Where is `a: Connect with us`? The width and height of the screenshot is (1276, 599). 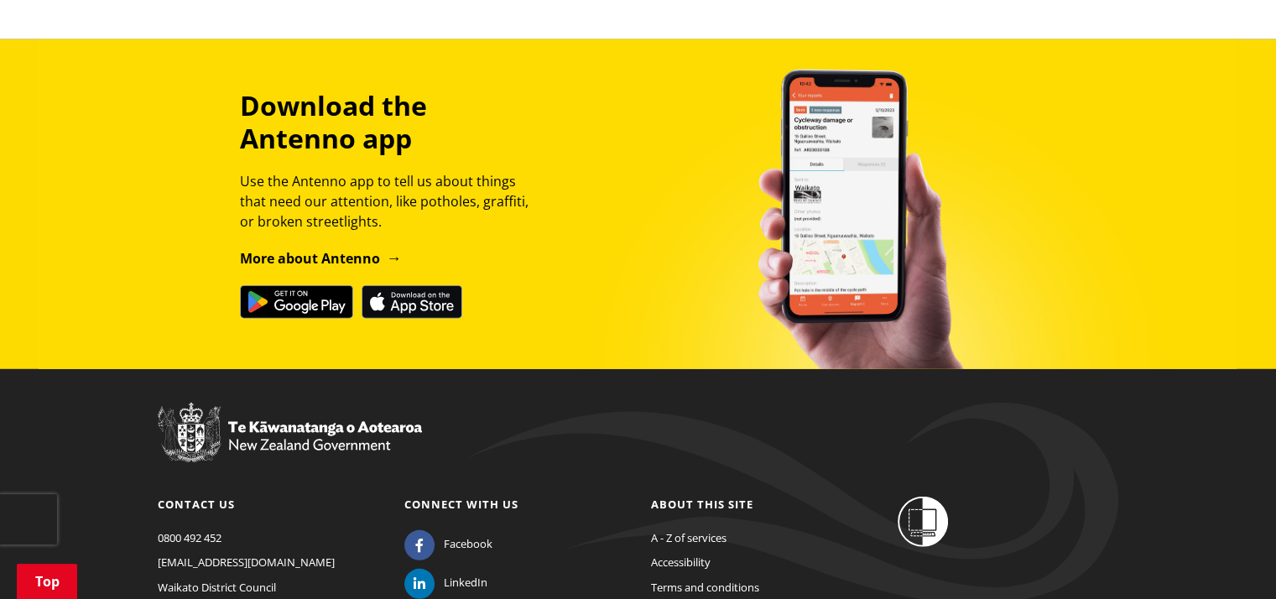
a: Connect with us is located at coordinates (461, 504).